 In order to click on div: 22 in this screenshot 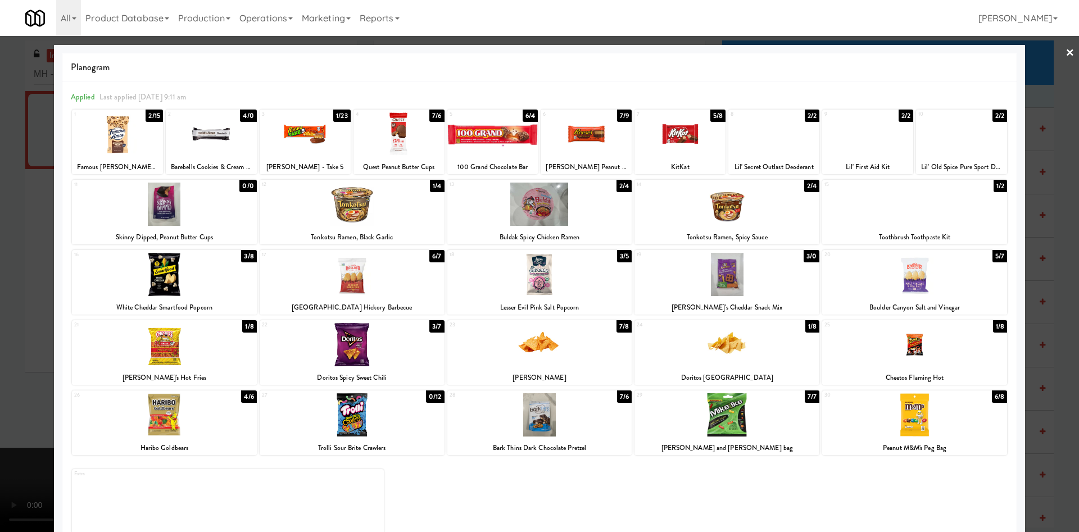, I will do `click(307, 325)`.